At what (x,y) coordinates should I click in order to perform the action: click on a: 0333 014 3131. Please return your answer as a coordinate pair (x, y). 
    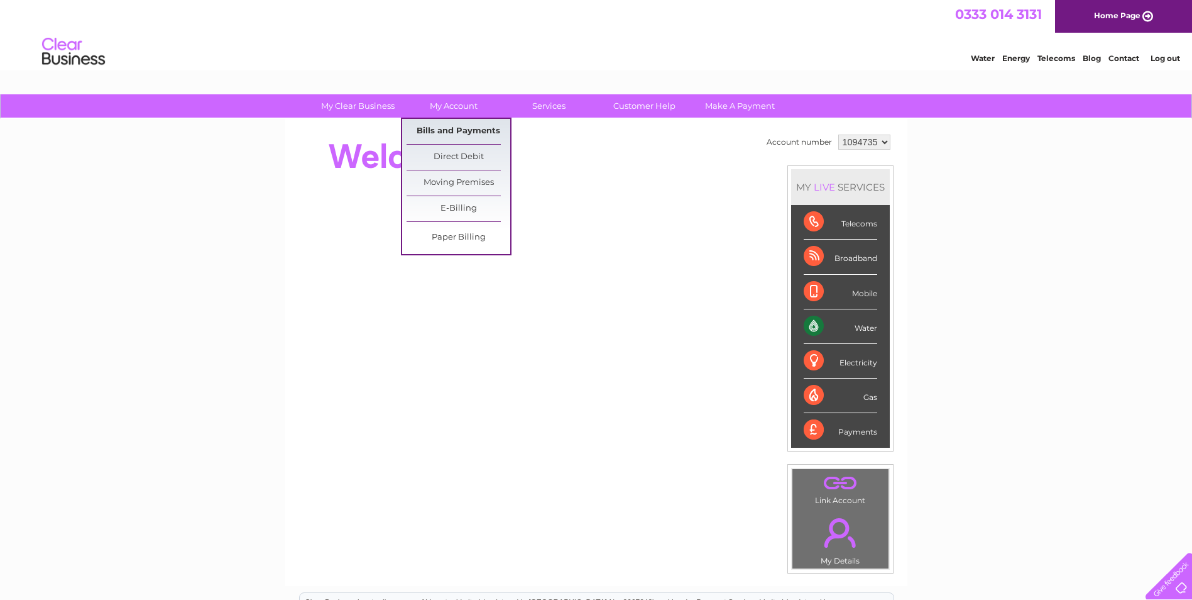
    Looking at the image, I should click on (999, 14).